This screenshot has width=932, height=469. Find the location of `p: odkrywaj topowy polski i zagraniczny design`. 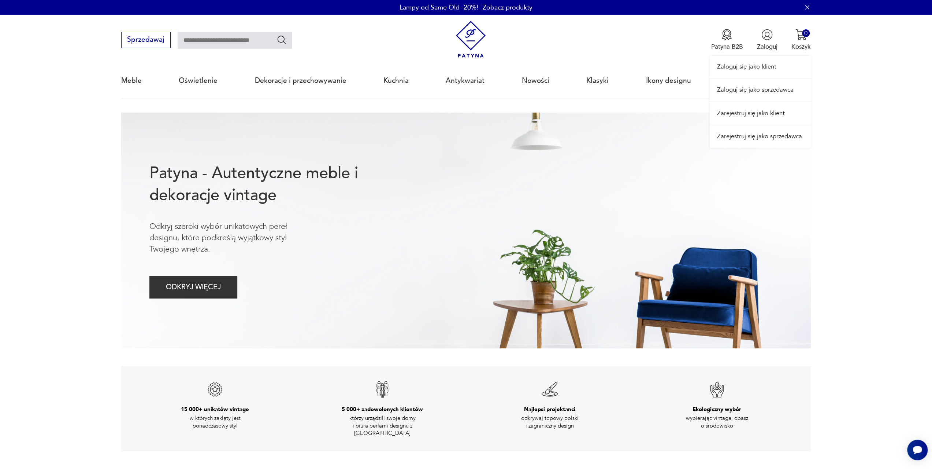

p: odkrywaj topowy polski i zagraniczny design is located at coordinates (550, 421).